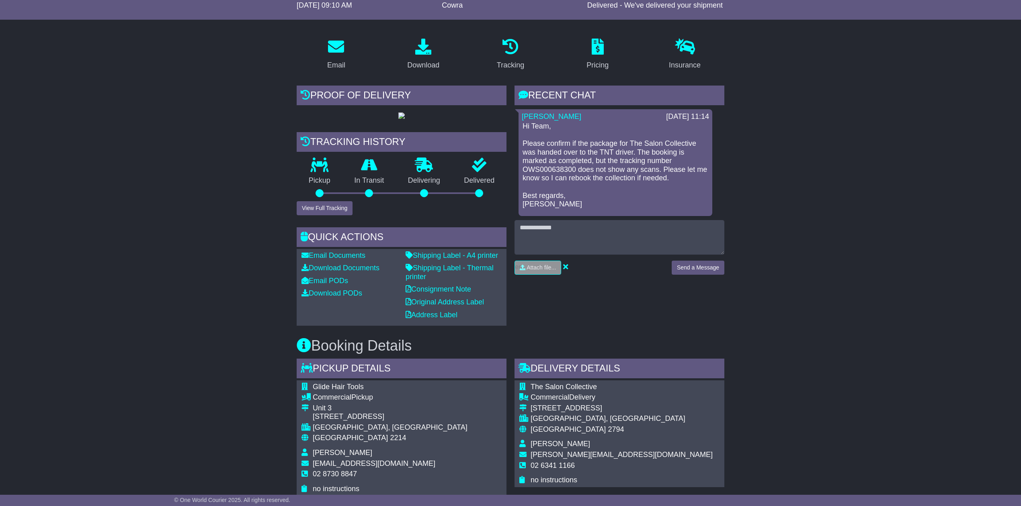 The height and width of the screenshot is (506, 1021). What do you see at coordinates (336, 55) in the screenshot?
I see `a: Email` at bounding box center [336, 55].